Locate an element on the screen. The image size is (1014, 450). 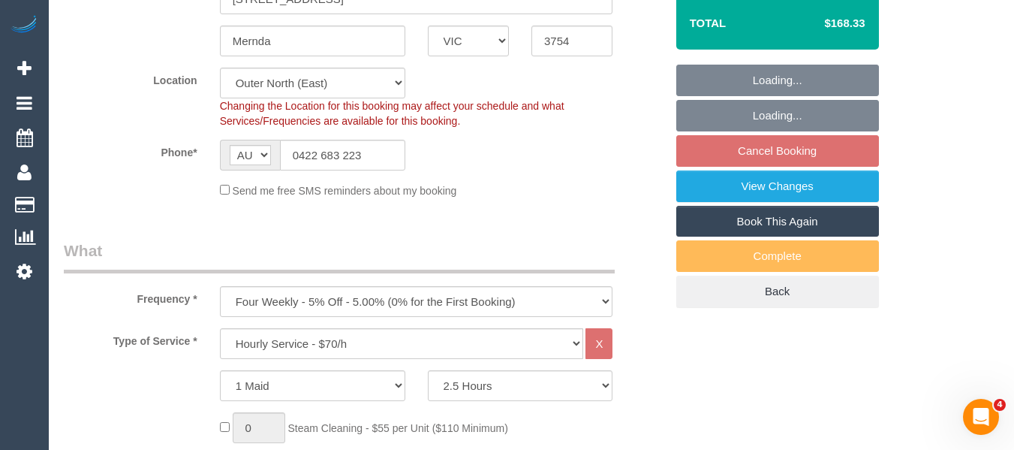
input: Phone* is located at coordinates (342, 155).